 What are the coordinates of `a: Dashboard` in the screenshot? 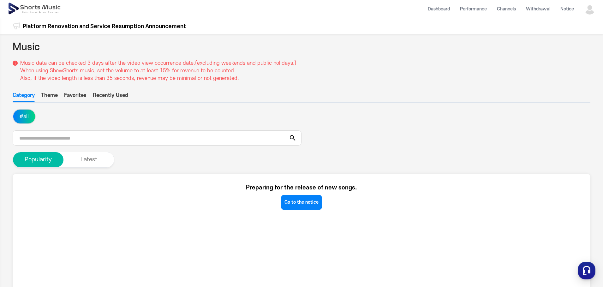 It's located at (439, 9).